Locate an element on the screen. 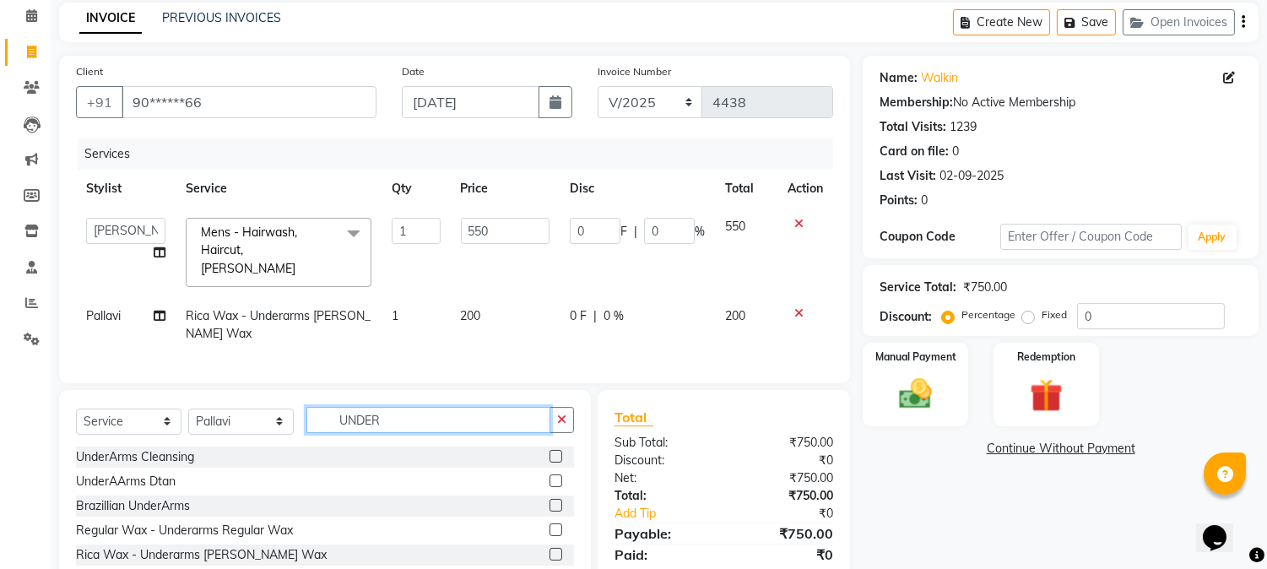  label: Fixed is located at coordinates (1055, 315).